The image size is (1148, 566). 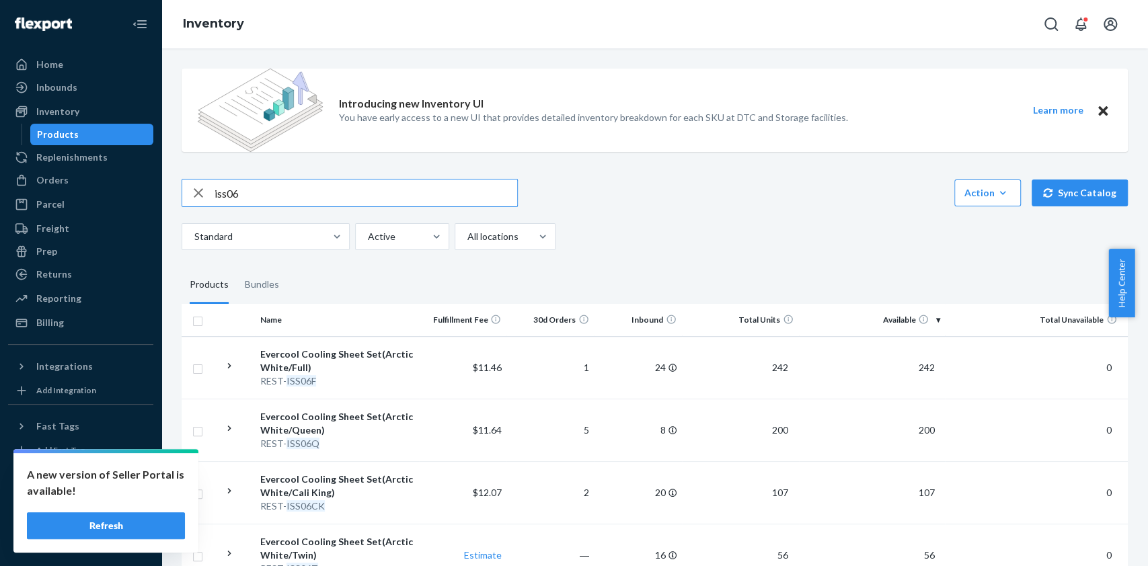 What do you see at coordinates (987, 193) in the screenshot?
I see `button: Action` at bounding box center [987, 193].